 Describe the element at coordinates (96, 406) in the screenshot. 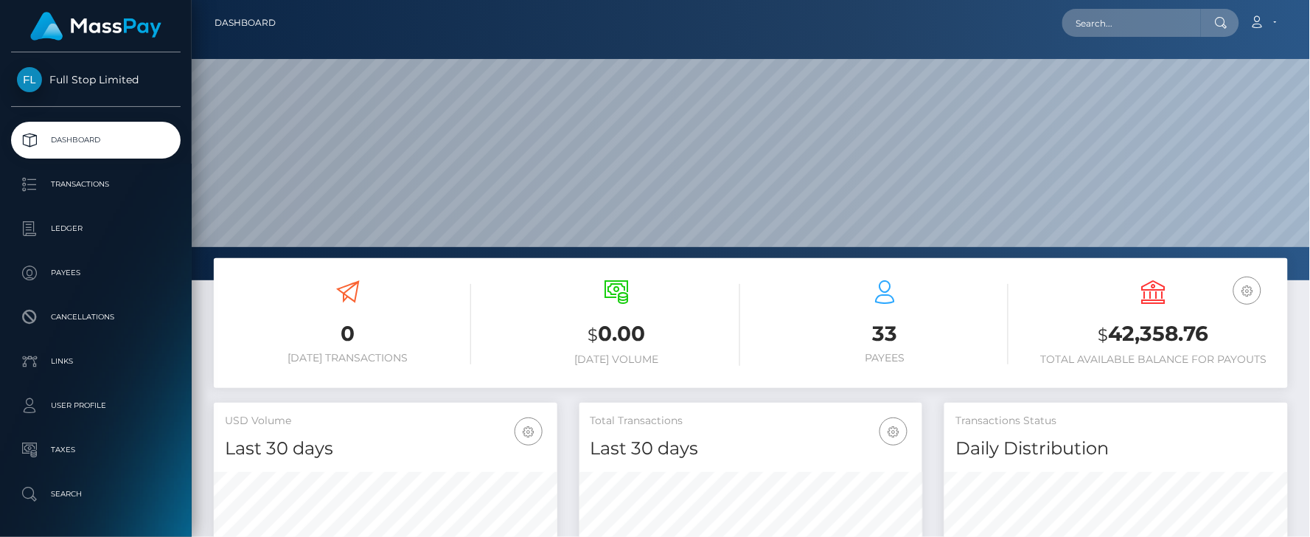

I see `p: User Profile` at that location.